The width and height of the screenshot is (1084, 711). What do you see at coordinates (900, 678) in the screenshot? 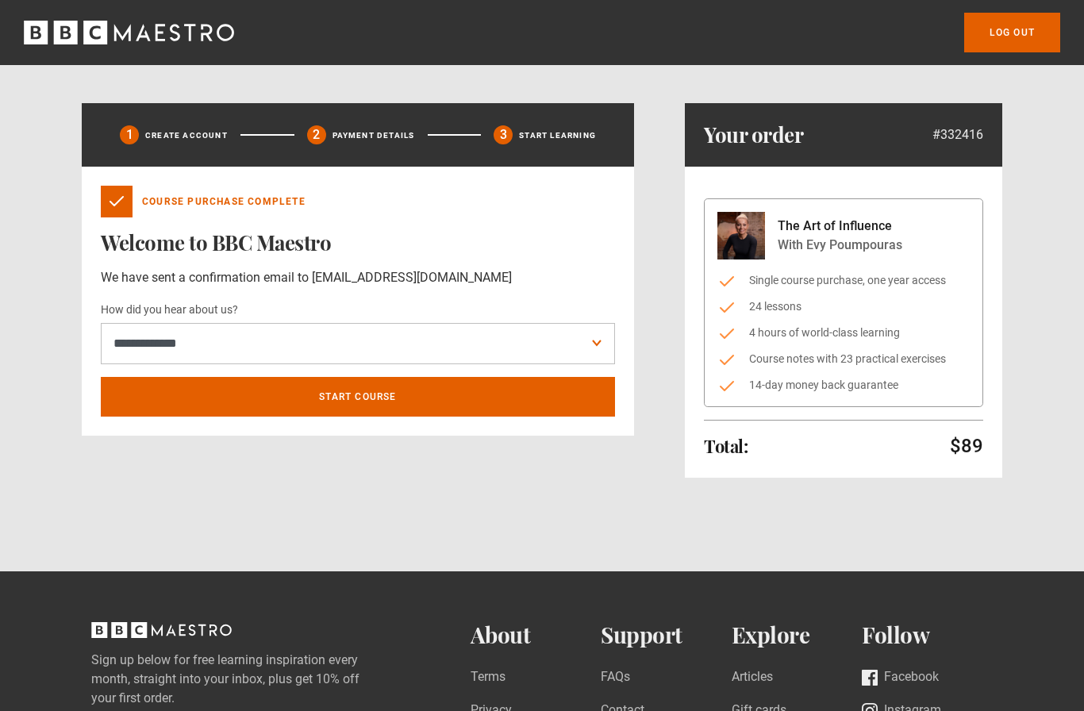
I see `a: Facebook` at bounding box center [900, 678].